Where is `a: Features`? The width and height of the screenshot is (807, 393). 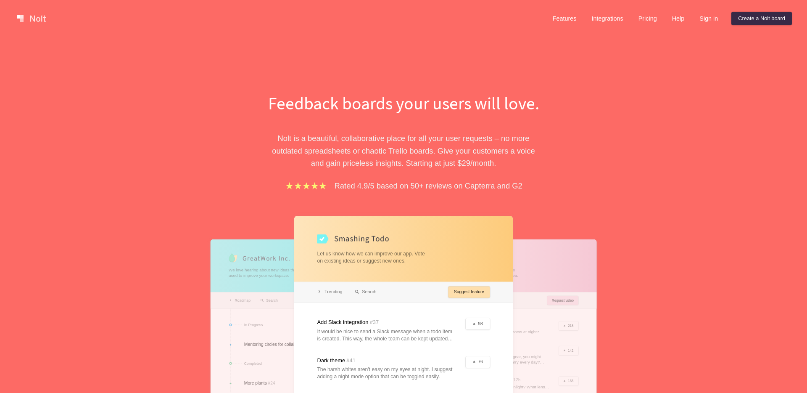
a: Features is located at coordinates (565, 19).